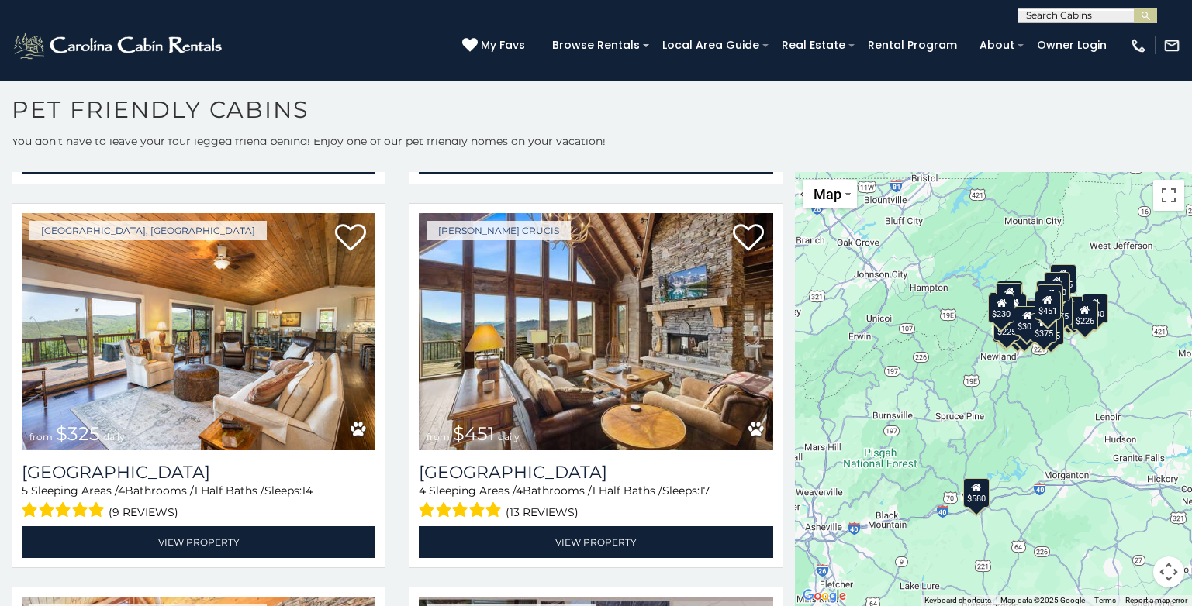  Describe the element at coordinates (198, 332) in the screenshot. I see `a: Beech Mountain Vista from $325 daily` at that location.